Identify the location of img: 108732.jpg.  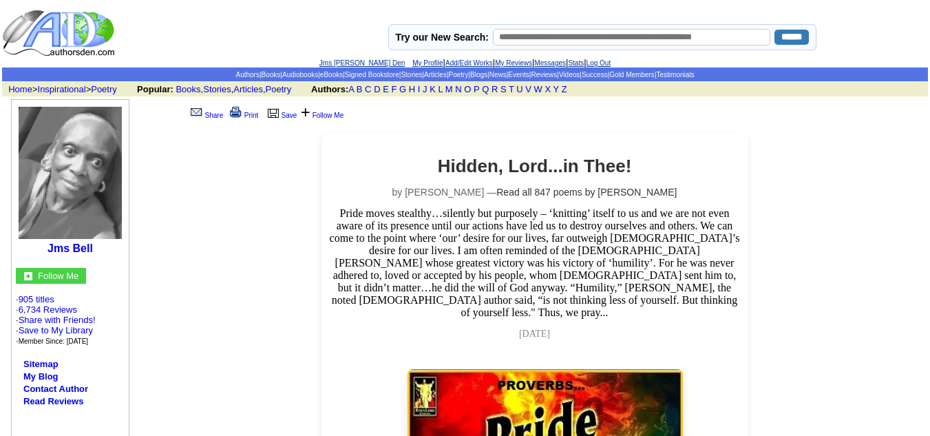
(70, 173).